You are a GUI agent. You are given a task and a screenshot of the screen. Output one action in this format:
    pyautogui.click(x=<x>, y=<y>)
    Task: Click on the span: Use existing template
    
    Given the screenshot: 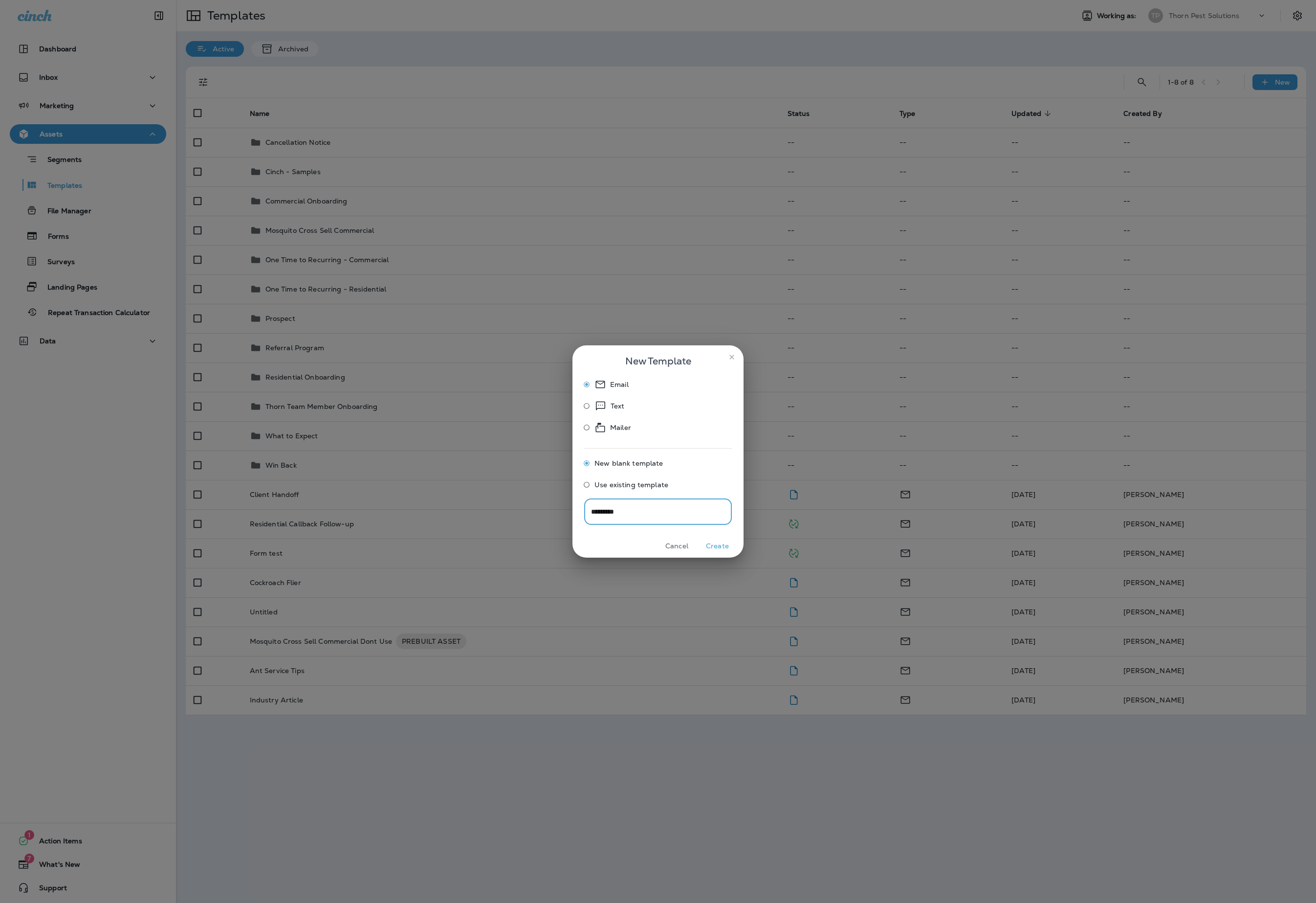 What is the action you would take?
    pyautogui.click(x=631, y=485)
    